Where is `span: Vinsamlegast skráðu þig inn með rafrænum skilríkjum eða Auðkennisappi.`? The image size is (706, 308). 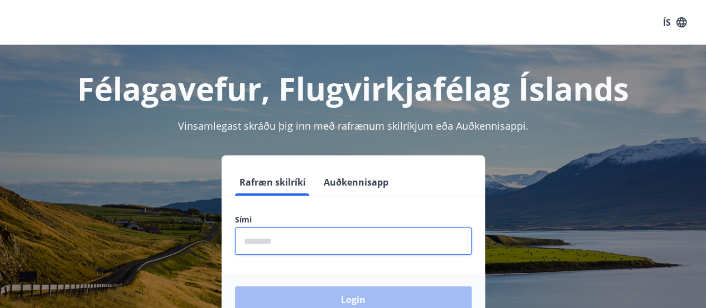
span: Vinsamlegast skráðu þig inn með rafrænum skilríkjum eða Auðkennisappi. is located at coordinates (353, 126).